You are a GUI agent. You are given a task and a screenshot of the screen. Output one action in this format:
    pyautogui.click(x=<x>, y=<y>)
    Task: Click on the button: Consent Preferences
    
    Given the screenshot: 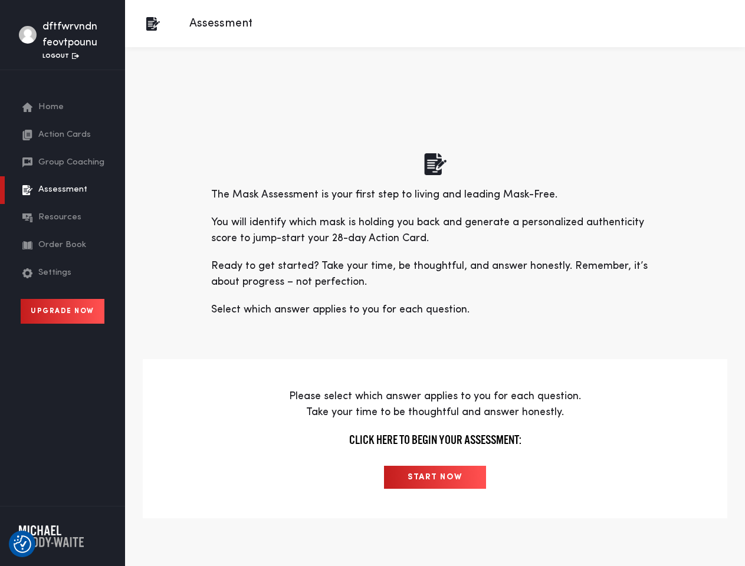 What is the action you would take?
    pyautogui.click(x=22, y=544)
    